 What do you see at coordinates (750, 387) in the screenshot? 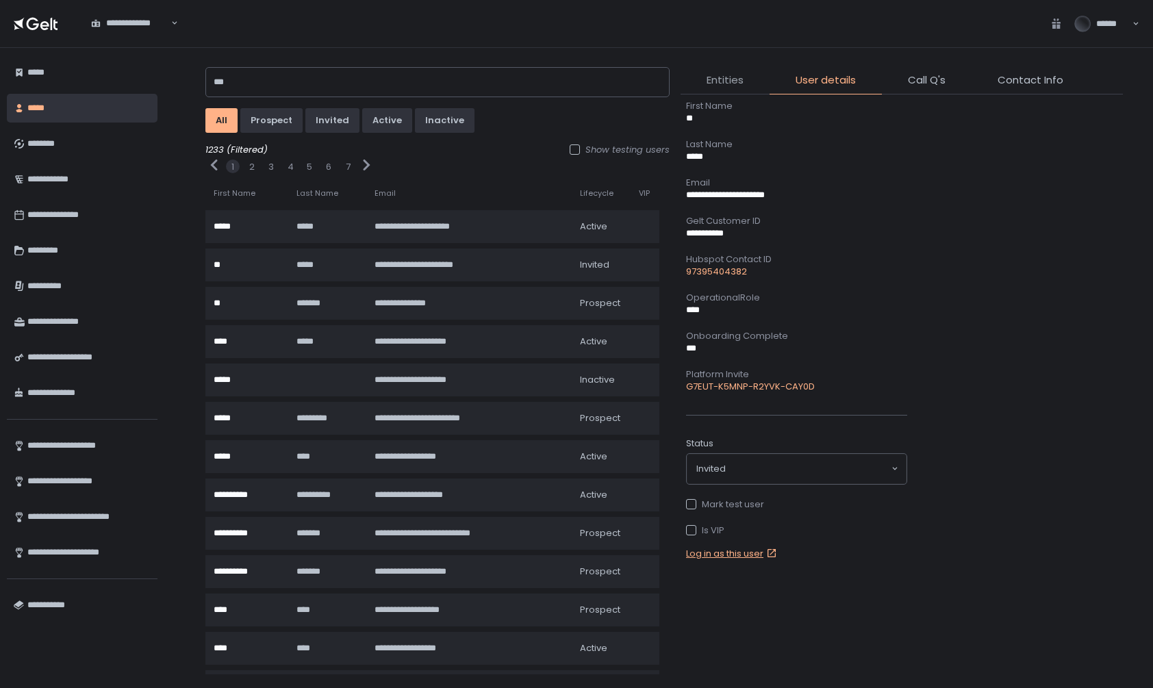
I see `a: G7EUT-K5MNP-R2YVK-CAY0D` at bounding box center [750, 387].